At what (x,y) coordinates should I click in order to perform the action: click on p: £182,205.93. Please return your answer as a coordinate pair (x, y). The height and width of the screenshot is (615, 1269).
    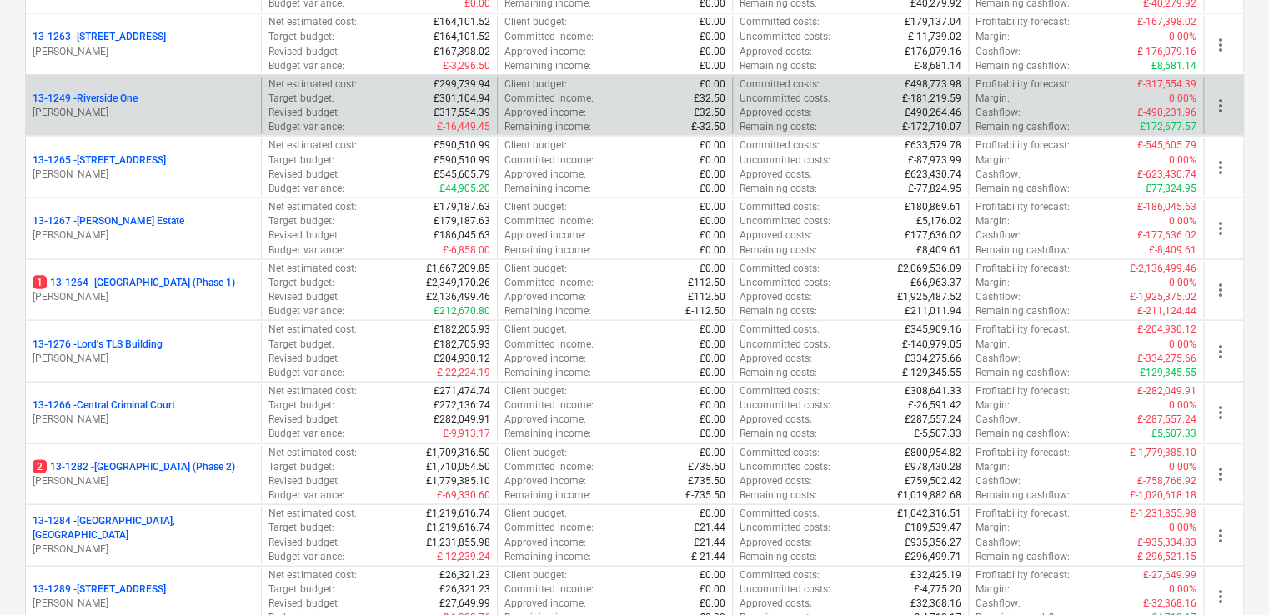
    Looking at the image, I should click on (462, 328).